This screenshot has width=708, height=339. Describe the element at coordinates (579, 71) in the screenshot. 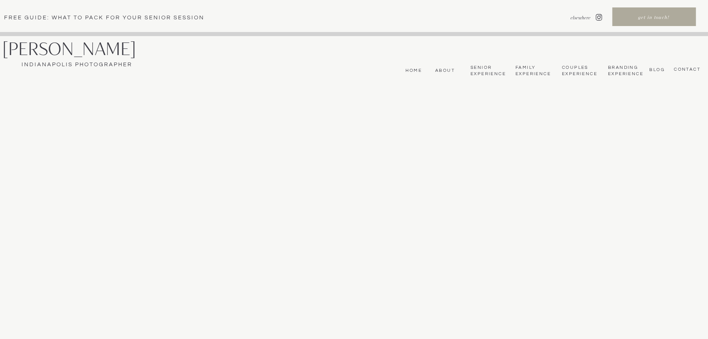

I see `a: Couples Experience` at that location.